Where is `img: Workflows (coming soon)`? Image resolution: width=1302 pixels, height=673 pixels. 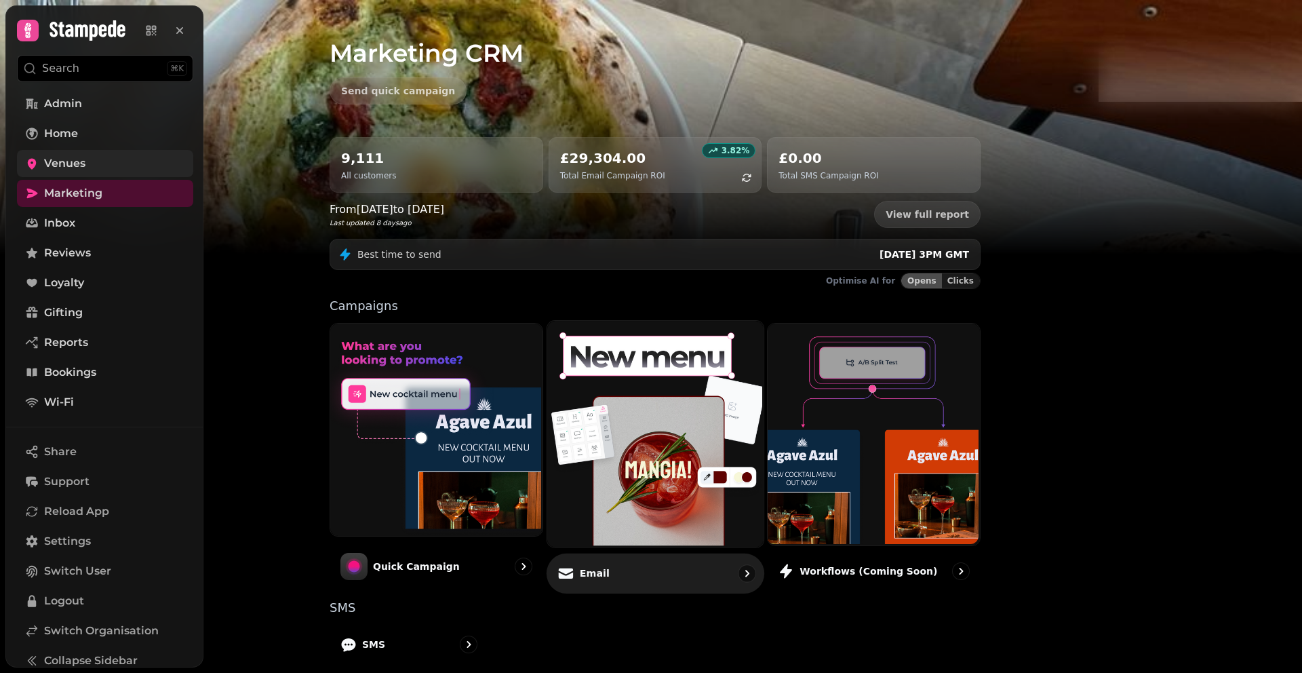
img: Workflows (coming soon) is located at coordinates (872, 433).